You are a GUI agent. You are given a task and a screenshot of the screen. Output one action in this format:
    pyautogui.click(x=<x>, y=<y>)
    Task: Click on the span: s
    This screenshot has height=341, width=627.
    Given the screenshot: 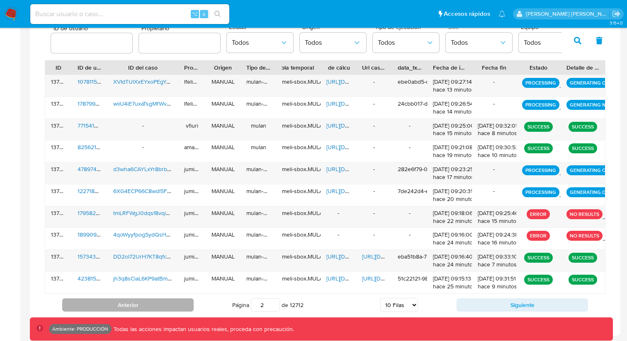 What is the action you would take?
    pyautogui.click(x=204, y=14)
    